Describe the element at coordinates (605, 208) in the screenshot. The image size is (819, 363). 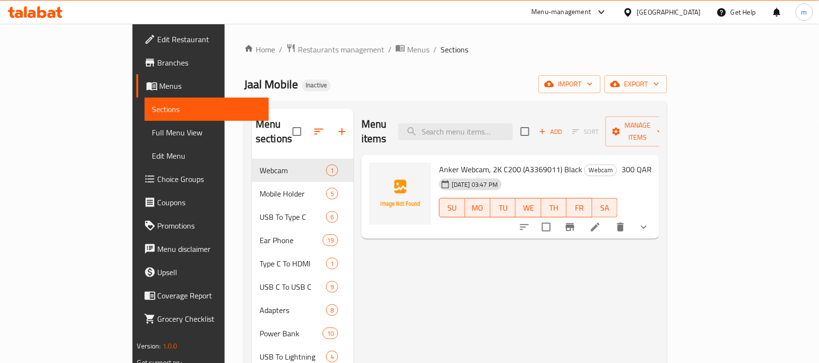
I see `span: SA` at that location.